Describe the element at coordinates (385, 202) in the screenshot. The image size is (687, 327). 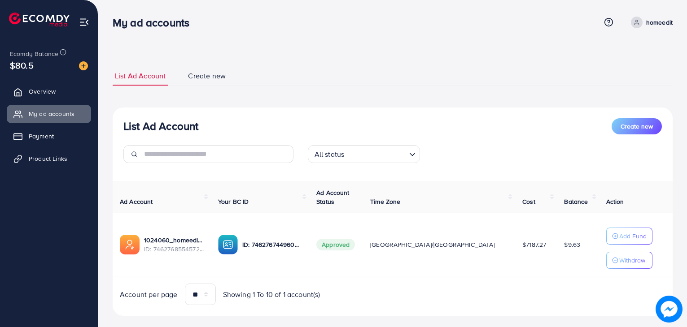
I see `span: Time Zone` at that location.